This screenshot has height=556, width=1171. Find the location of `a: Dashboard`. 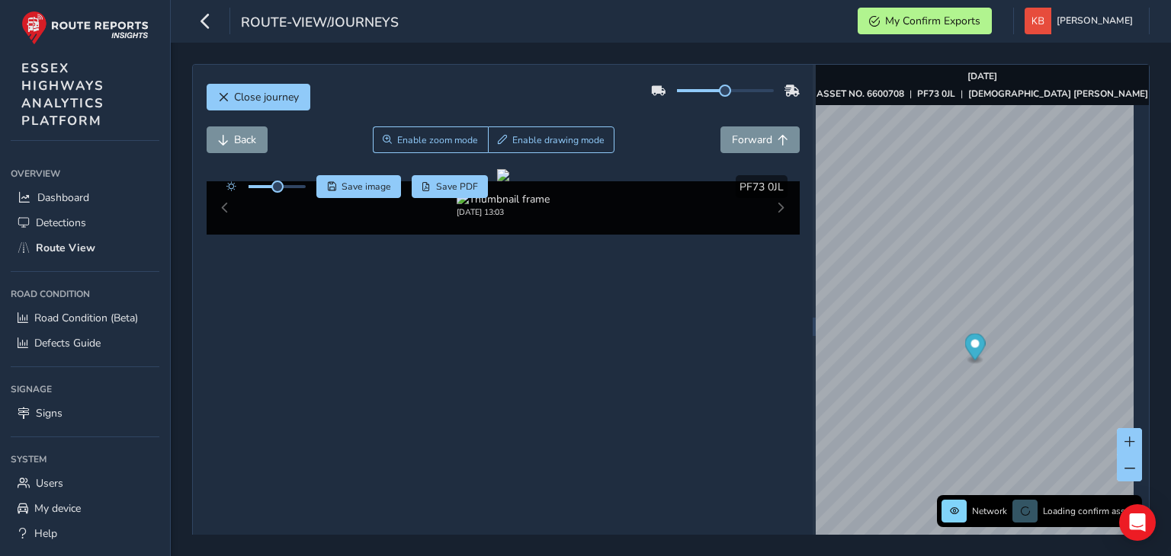

a: Dashboard is located at coordinates (85, 197).